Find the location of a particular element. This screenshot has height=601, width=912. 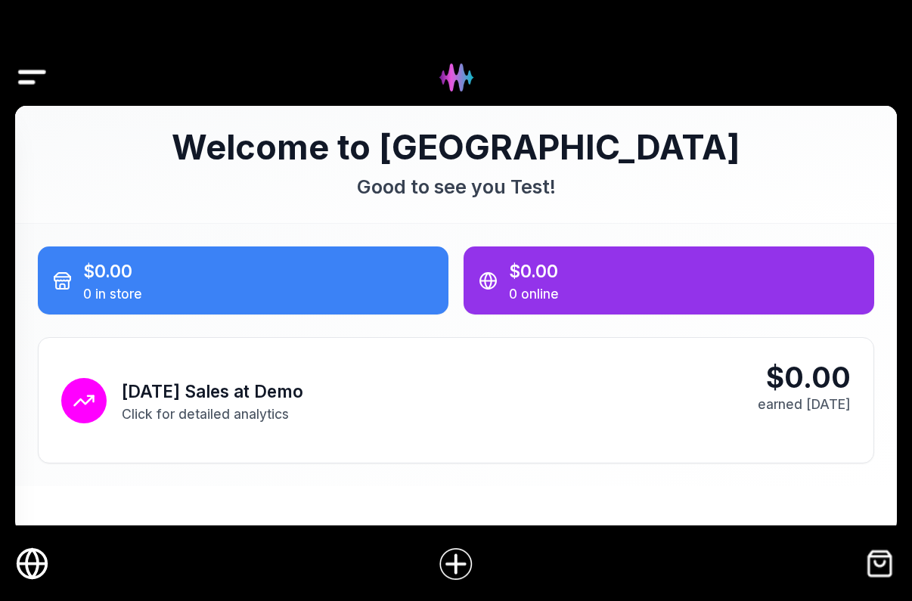

img: Add Item is located at coordinates (456, 564).